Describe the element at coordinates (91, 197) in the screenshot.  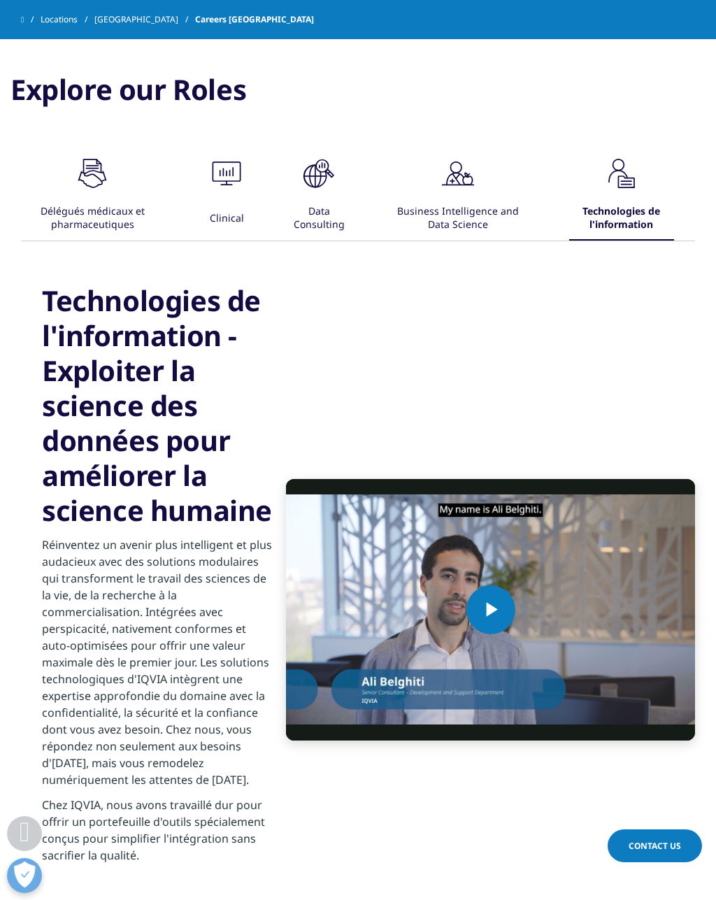
I see `button: Délégués médicaux et pharmaceutiques` at that location.